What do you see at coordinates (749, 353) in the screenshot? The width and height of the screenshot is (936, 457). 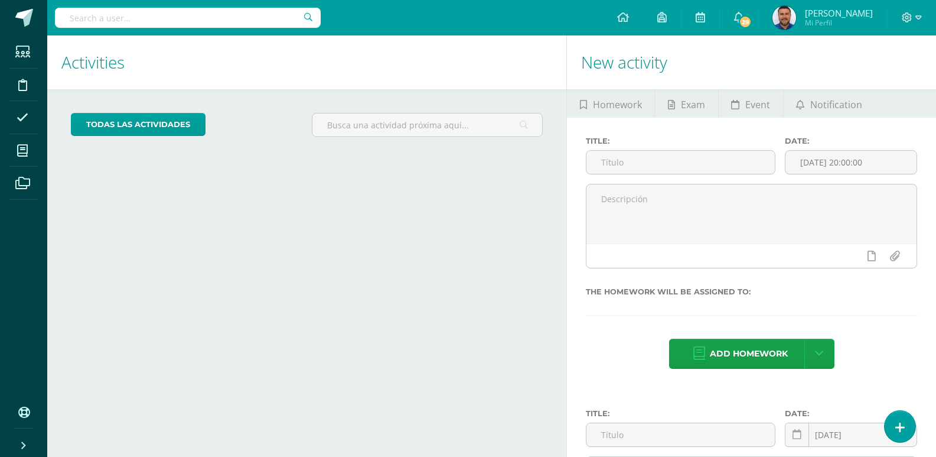 I see `span: Add homework` at bounding box center [749, 353].